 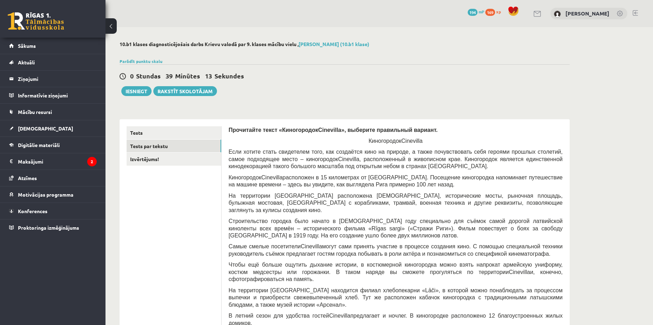 What do you see at coordinates (57, 95) in the screenshot?
I see `legend: Informatīvie ziņojumi` at bounding box center [57, 95].